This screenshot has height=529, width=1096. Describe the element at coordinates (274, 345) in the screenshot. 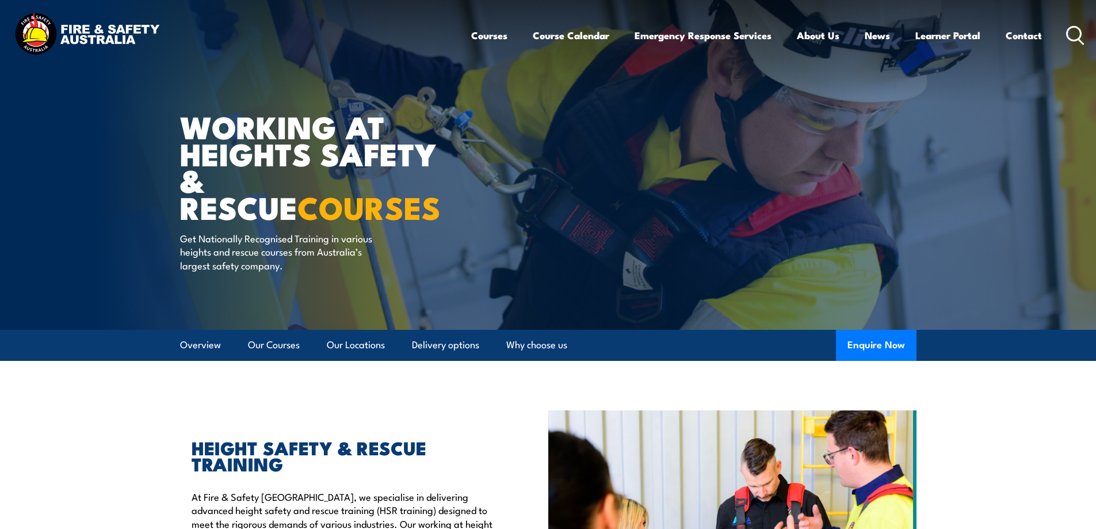

I see `a: Our Courses` at that location.